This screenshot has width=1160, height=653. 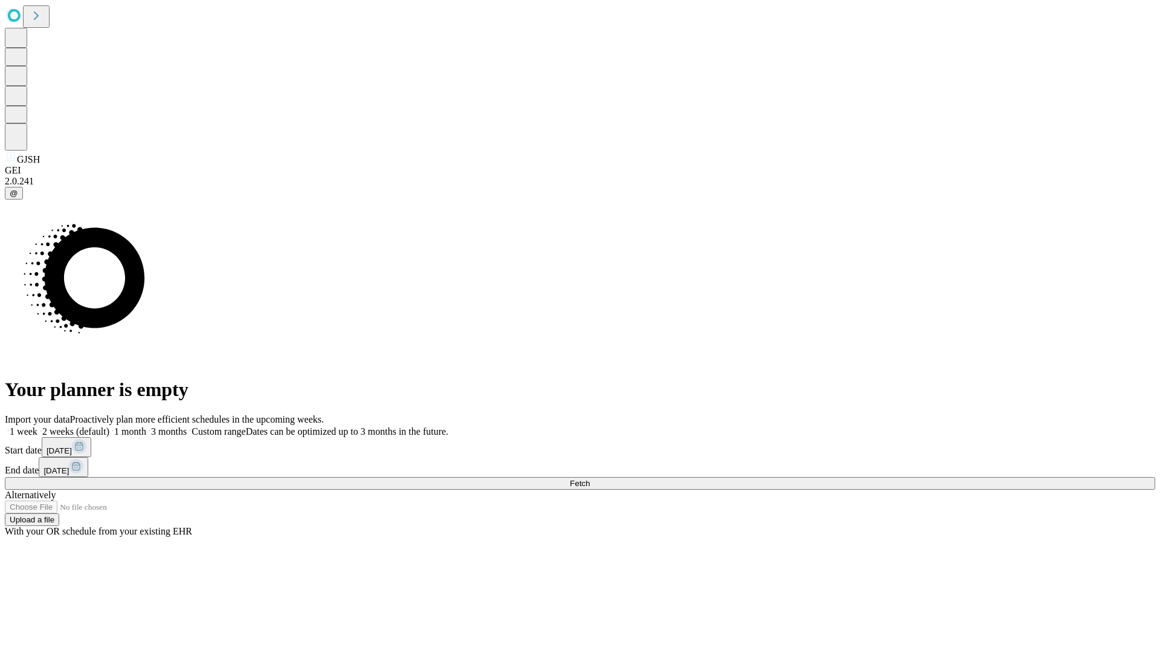 What do you see at coordinates (32, 519) in the screenshot?
I see `button: Upload a file` at bounding box center [32, 519].